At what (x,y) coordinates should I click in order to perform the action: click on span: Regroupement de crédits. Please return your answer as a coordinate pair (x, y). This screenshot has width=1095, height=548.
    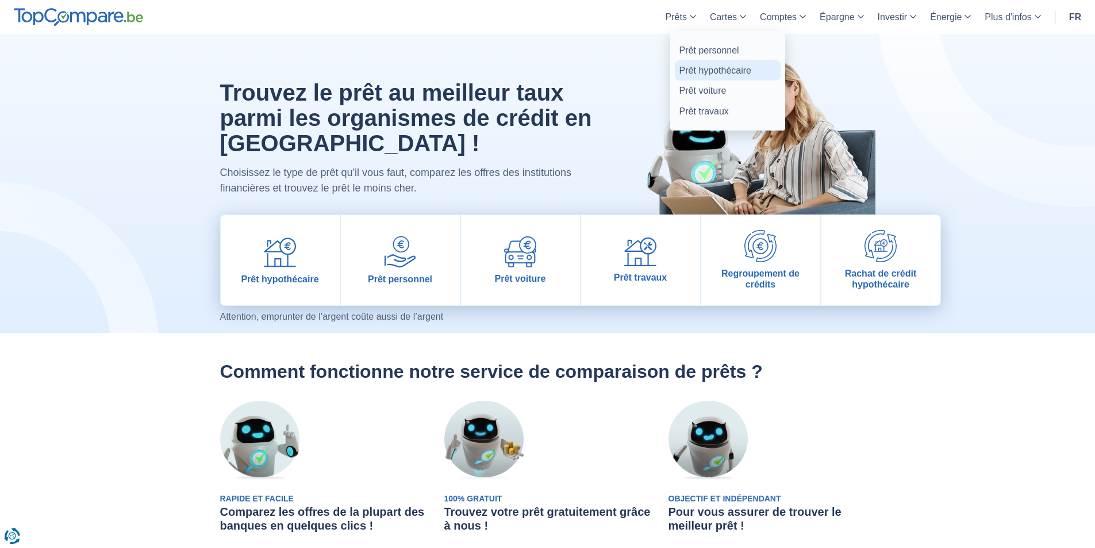
    Looking at the image, I should click on (760, 279).